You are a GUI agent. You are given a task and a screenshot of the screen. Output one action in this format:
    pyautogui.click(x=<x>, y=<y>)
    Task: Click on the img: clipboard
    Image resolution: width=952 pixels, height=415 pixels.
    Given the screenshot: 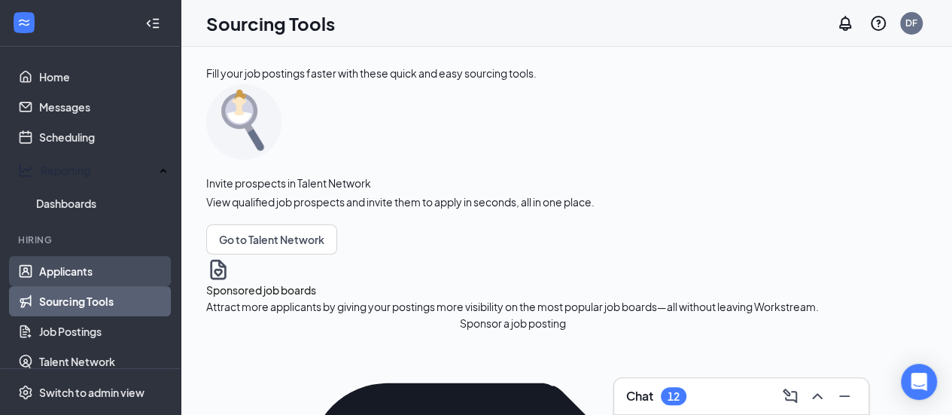 What is the action you would take?
    pyautogui.click(x=218, y=269)
    